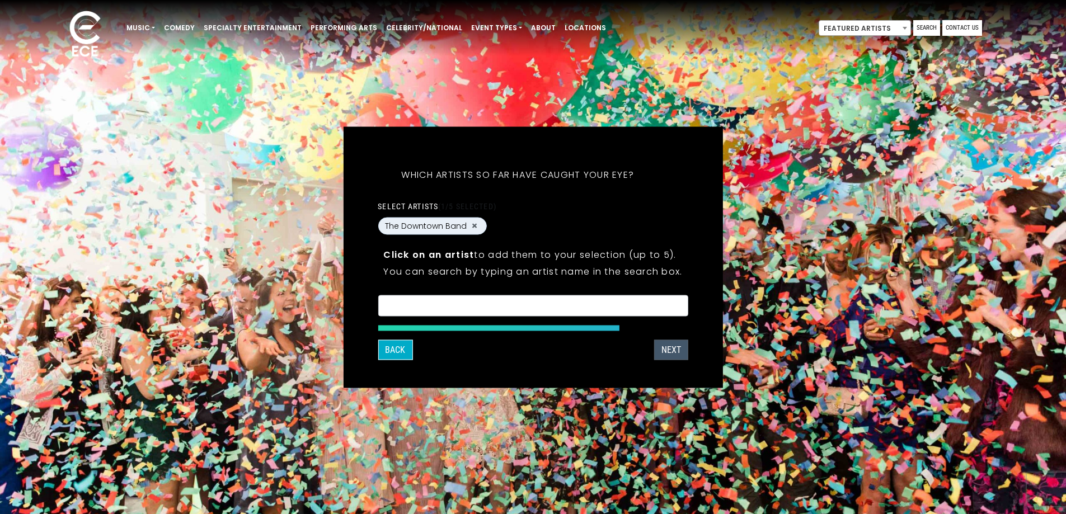  I want to click on a: Contact Us, so click(962, 28).